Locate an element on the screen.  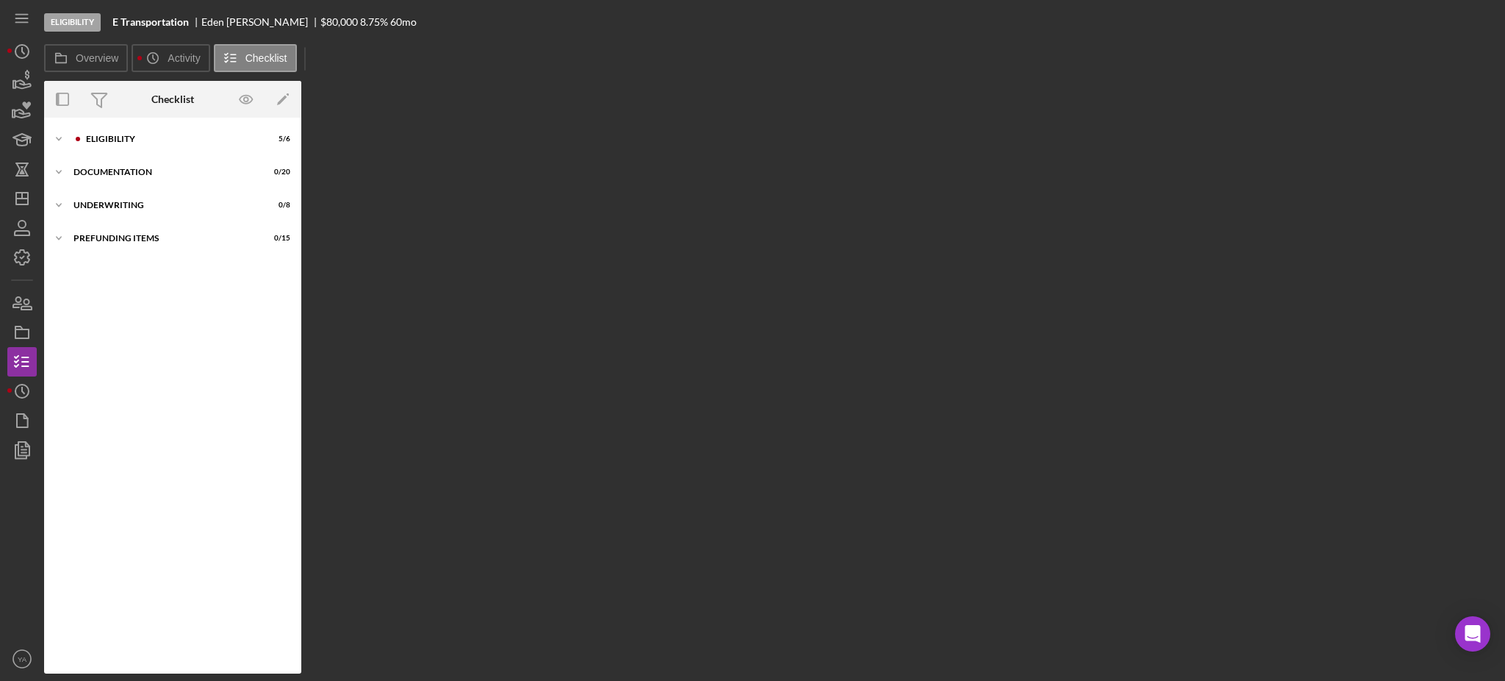
button: Activity is located at coordinates (171, 58).